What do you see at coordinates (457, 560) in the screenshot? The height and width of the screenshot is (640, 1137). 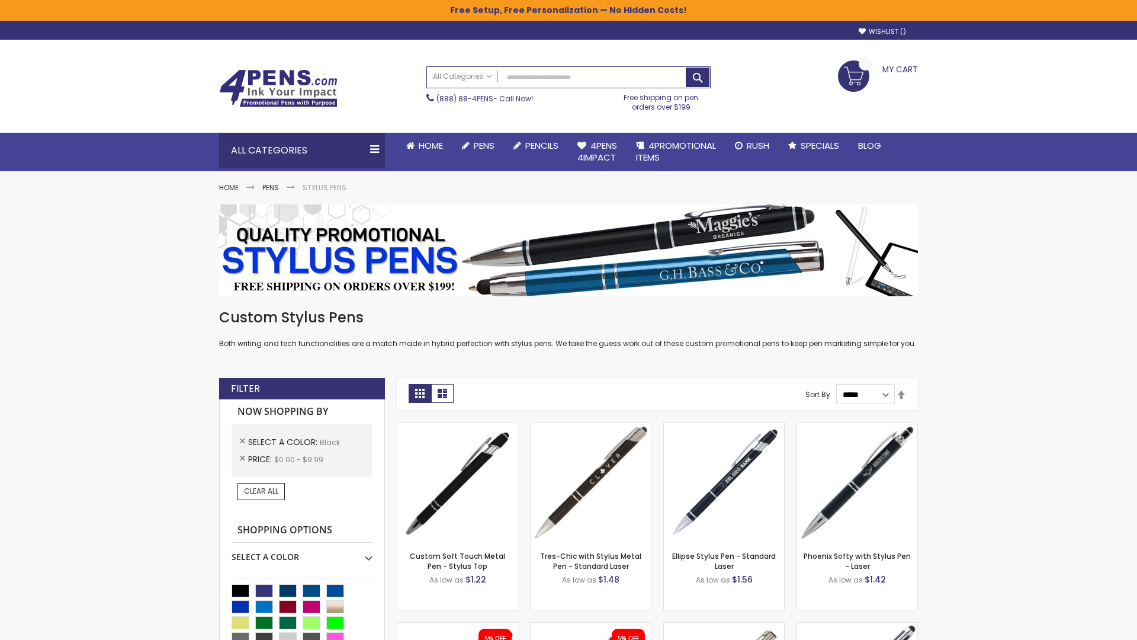 I see `a: Custom Soft Touch Metal Pen - Stylus Top` at bounding box center [457, 560].